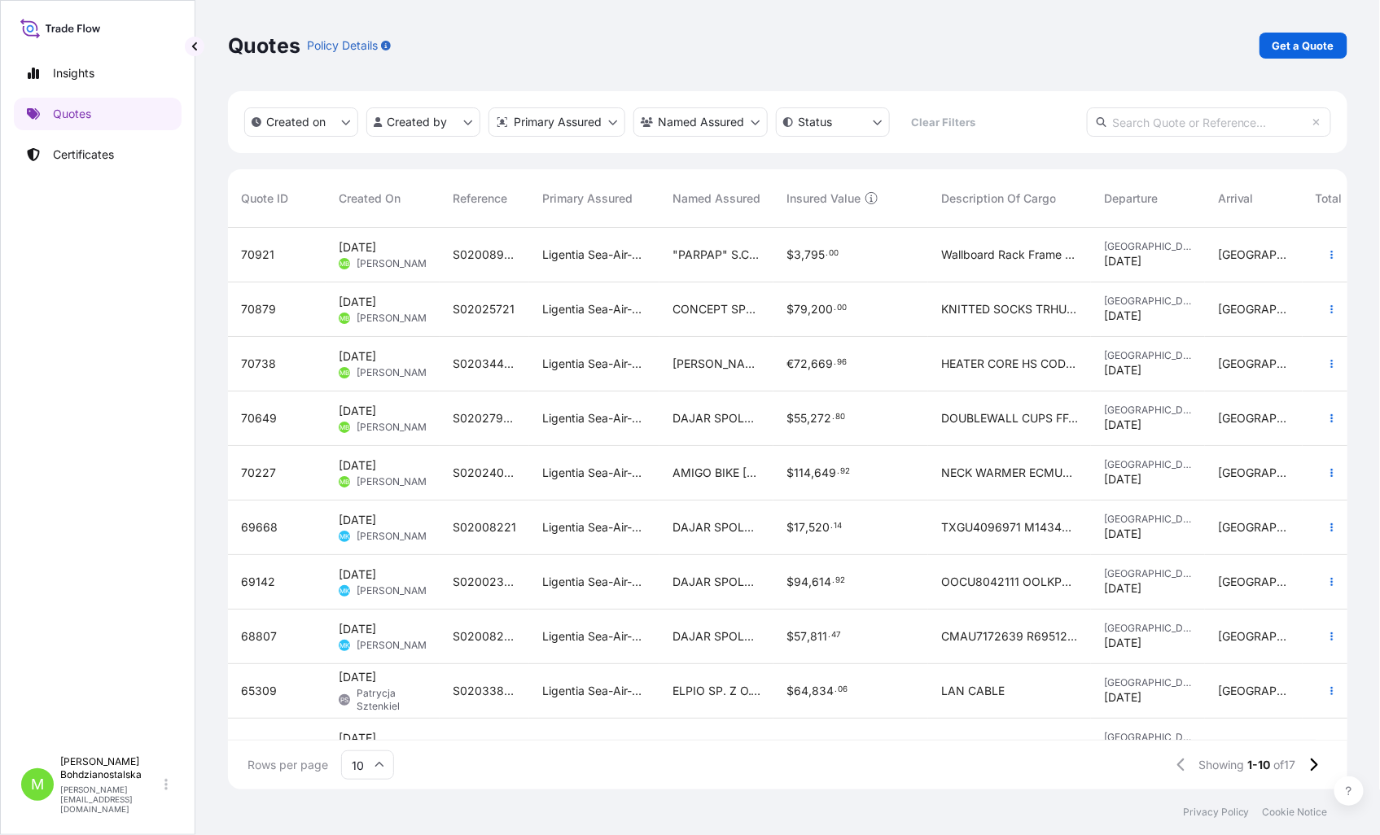 The height and width of the screenshot is (835, 1380). What do you see at coordinates (800, 419) in the screenshot?
I see `span: 55` at bounding box center [800, 419].